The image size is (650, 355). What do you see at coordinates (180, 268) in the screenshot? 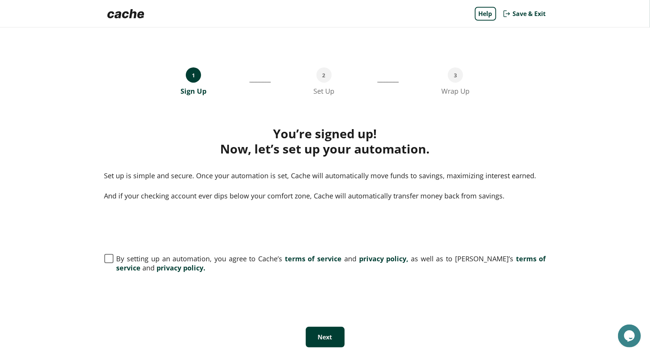
I see `a: privacy policy.` at bounding box center [180, 268].